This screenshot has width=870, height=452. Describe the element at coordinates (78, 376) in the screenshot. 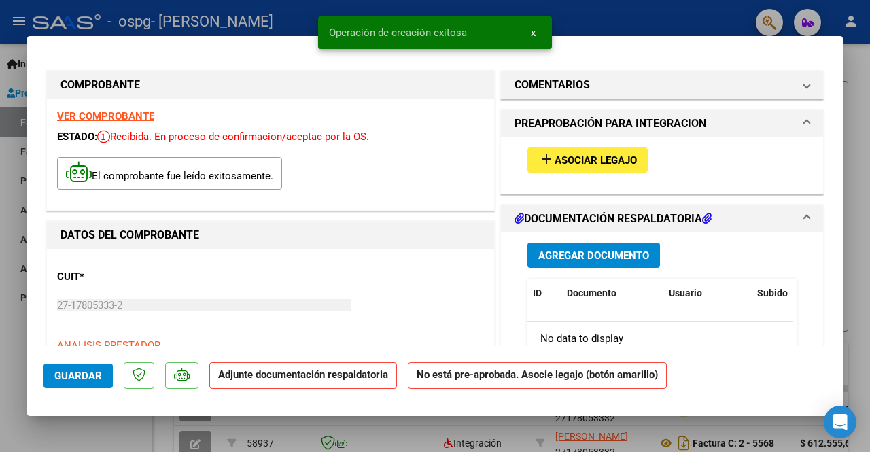

I see `span: Guardar` at that location.